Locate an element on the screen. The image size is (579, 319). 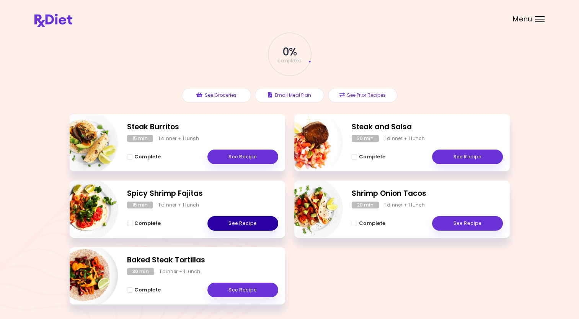
img: Info - Baked Steak Tortillas is located at coordinates (86, 276).